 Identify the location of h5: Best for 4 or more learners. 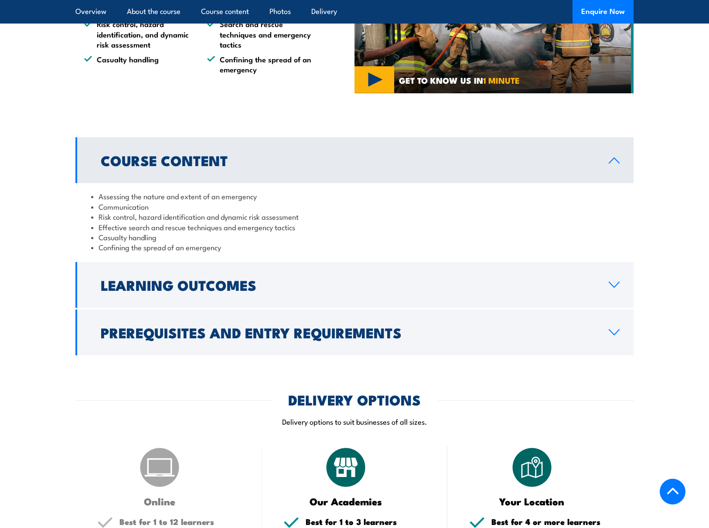
(551, 521).